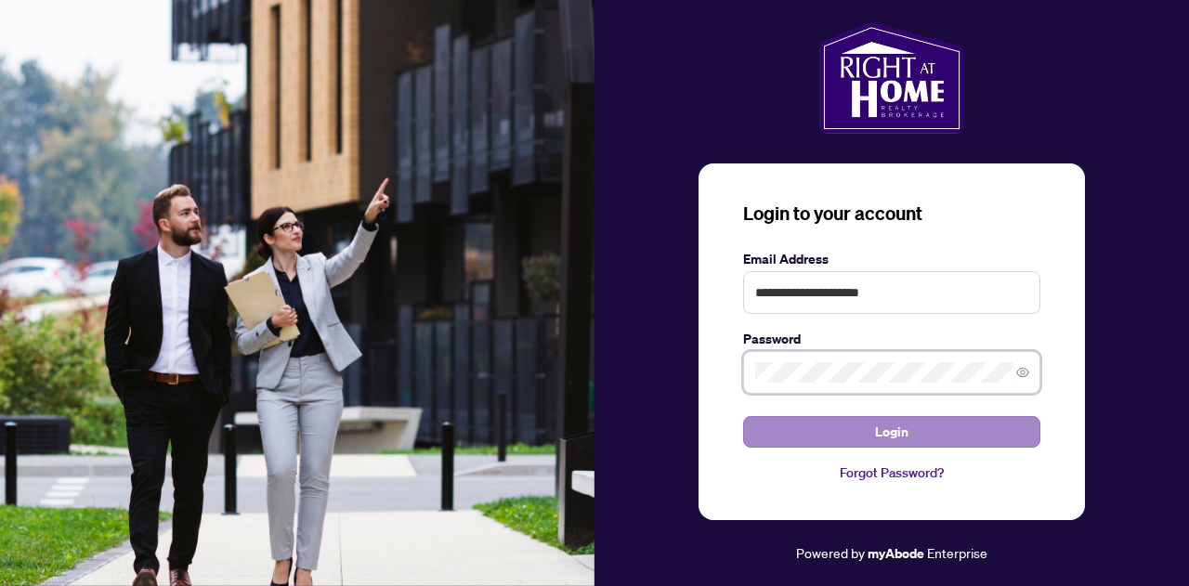 The width and height of the screenshot is (1189, 586). I want to click on span: eye, so click(1023, 373).